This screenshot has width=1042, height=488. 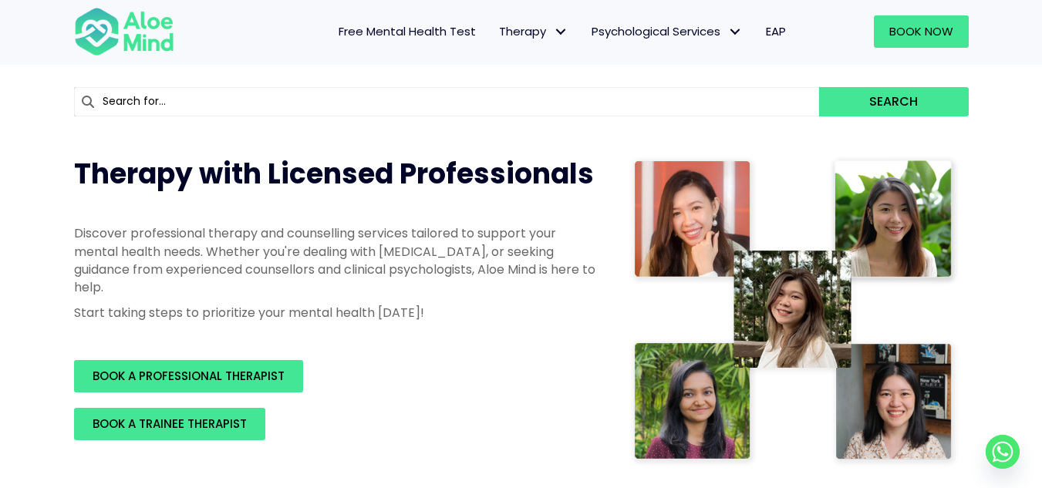 I want to click on span: Therapy with Licensed Professionals, so click(x=334, y=174).